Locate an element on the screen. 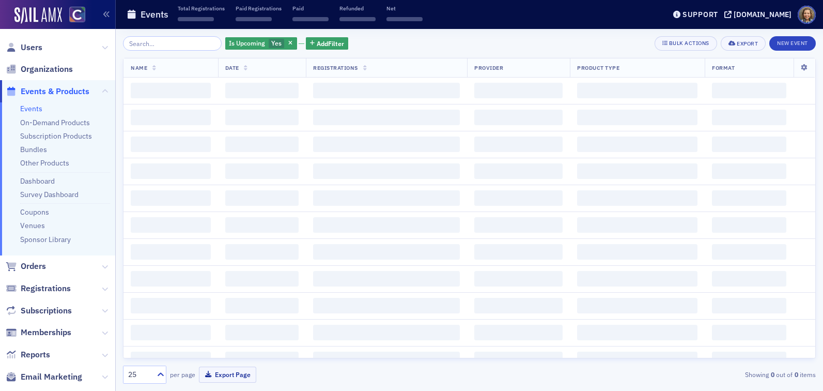  a: Users is located at coordinates (24, 48).